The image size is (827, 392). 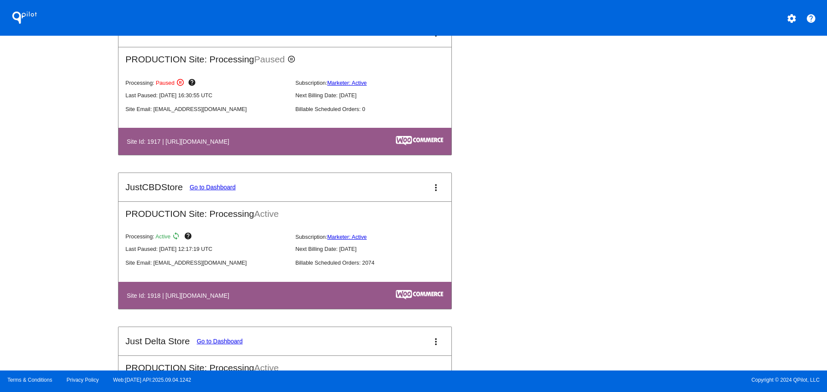 I want to click on p: Billable Scheduled Orders: 0, so click(x=377, y=109).